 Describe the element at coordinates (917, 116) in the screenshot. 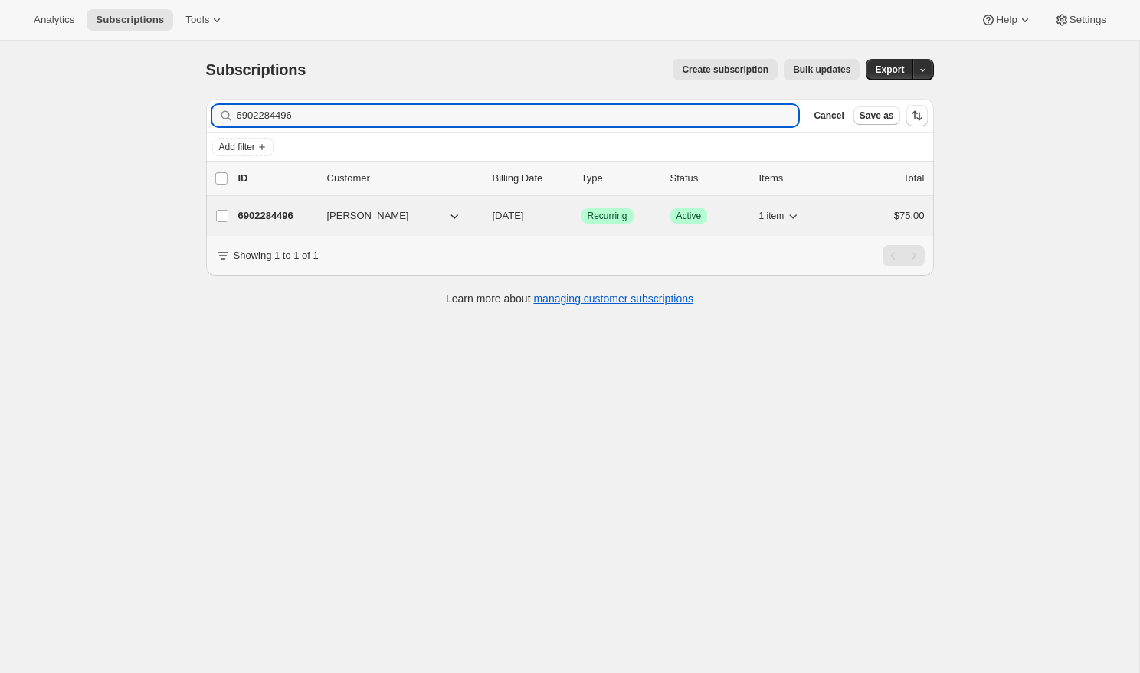

I see `button: Sort the results` at that location.